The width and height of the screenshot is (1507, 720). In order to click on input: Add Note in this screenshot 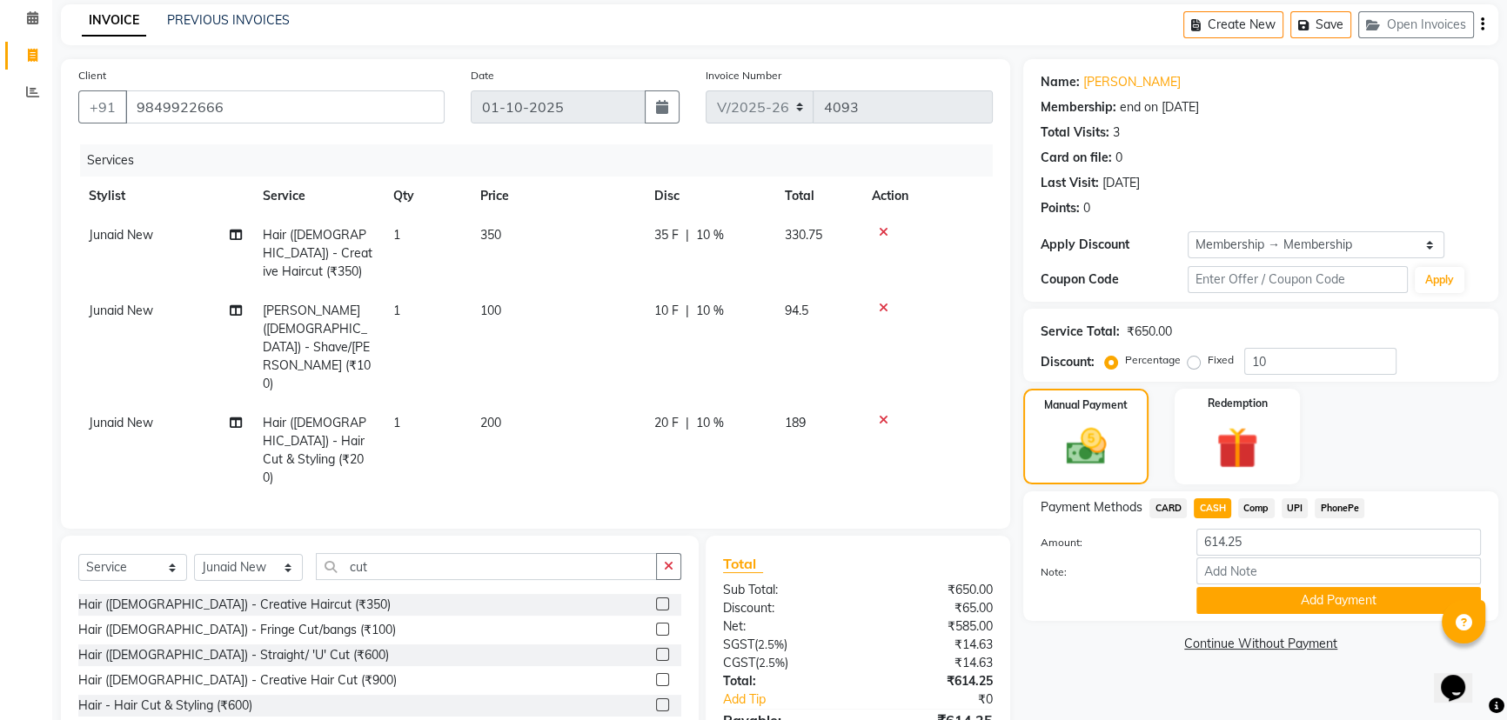, I will do `click(1338, 571)`.